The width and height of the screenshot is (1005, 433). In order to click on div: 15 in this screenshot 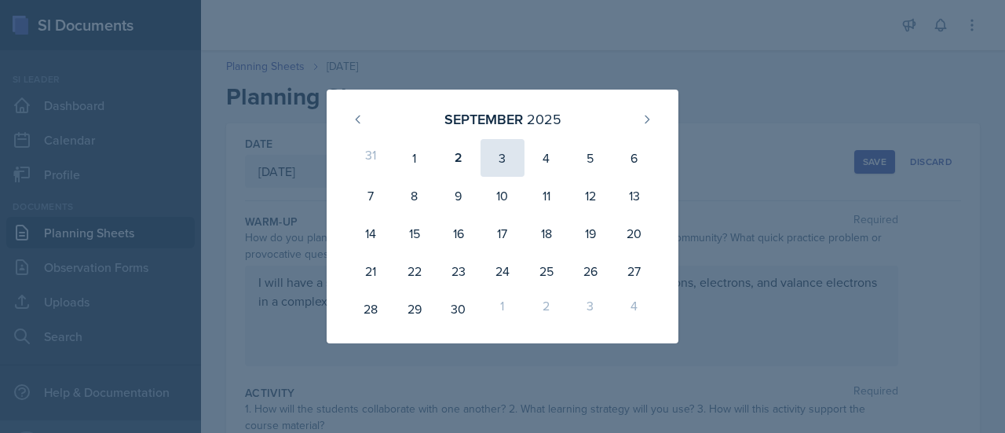, I will do `click(414, 233)`.